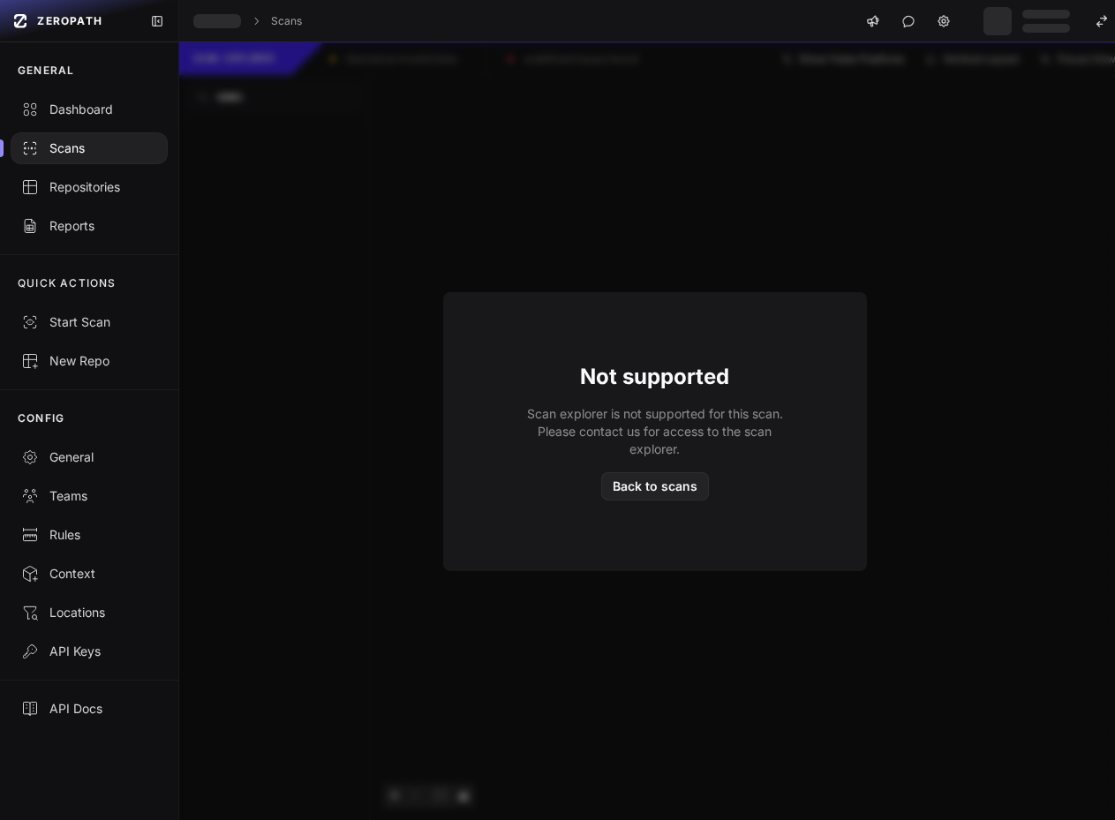  What do you see at coordinates (41, 419) in the screenshot?
I see `p: CONFIG` at bounding box center [41, 419].